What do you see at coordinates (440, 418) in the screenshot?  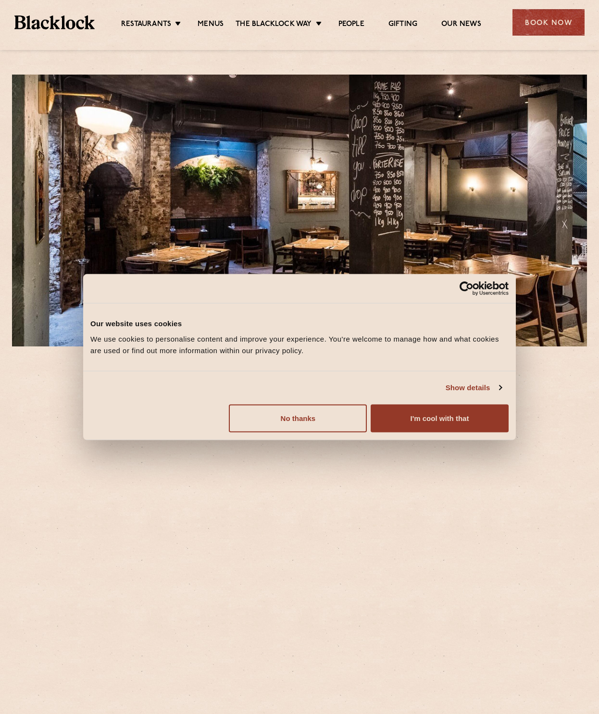 I see `button: I'm cool with that` at bounding box center [440, 418].